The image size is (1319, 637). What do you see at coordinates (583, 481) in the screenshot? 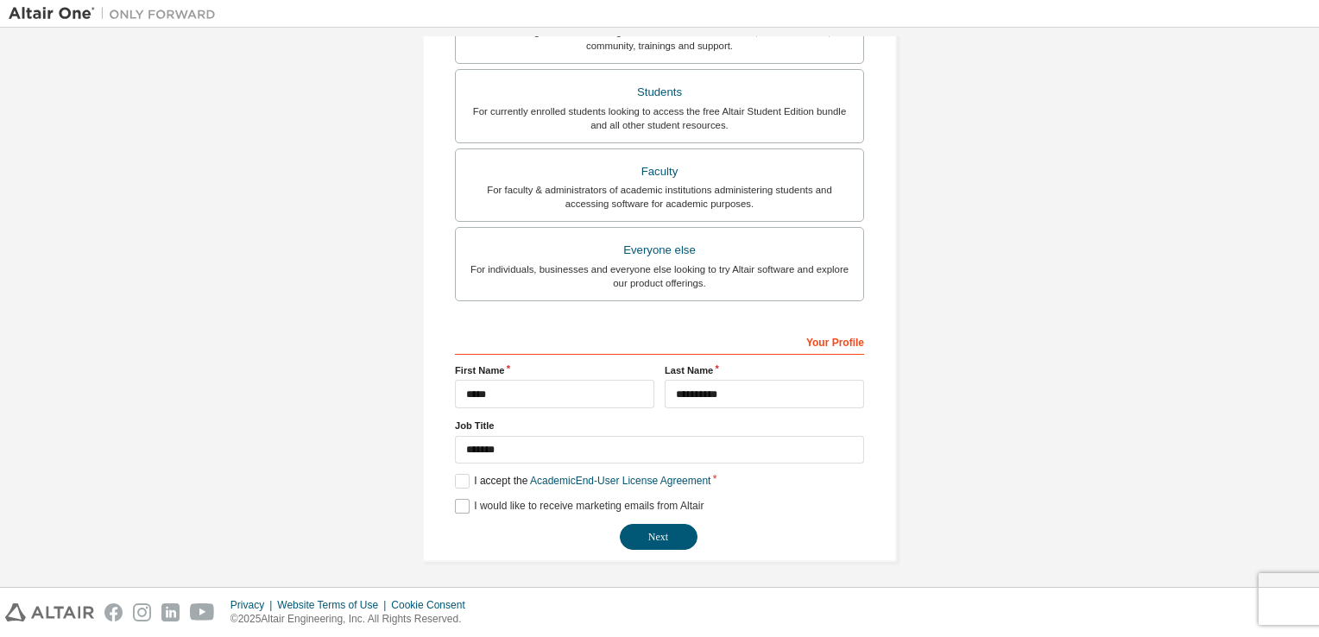
I see `label: I accept the` at bounding box center [583, 481].